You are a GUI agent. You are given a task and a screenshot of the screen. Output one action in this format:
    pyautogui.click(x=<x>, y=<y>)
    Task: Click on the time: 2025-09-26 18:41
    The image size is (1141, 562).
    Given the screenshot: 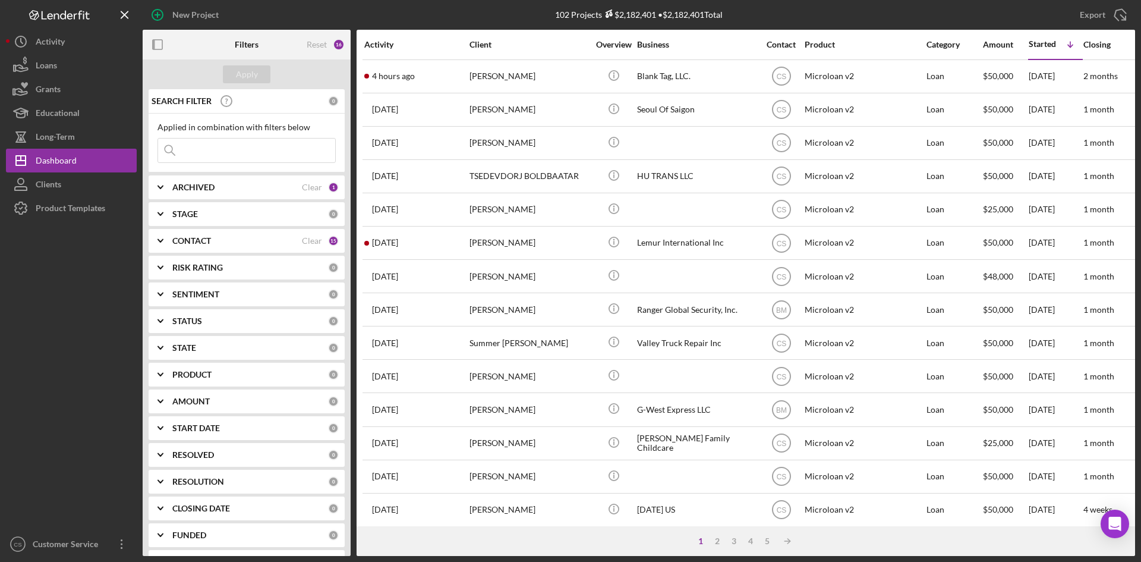 What is the action you would take?
    pyautogui.click(x=385, y=343)
    